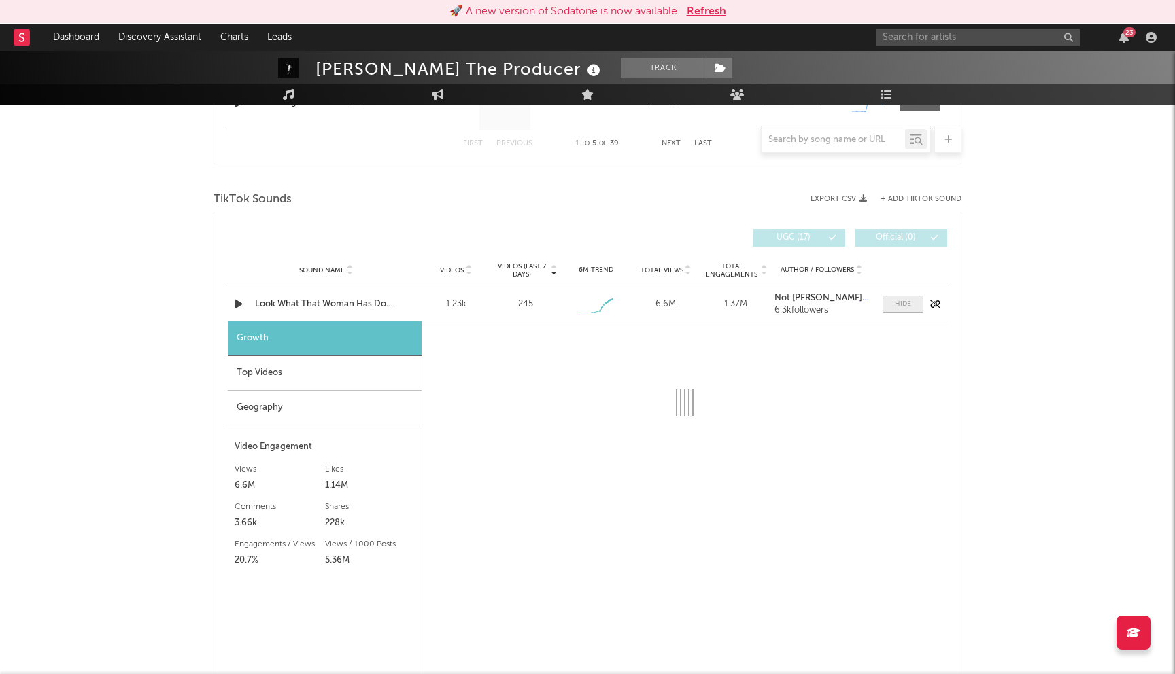 The image size is (1175, 674). I want to click on button: Export CSV, so click(838, 199).